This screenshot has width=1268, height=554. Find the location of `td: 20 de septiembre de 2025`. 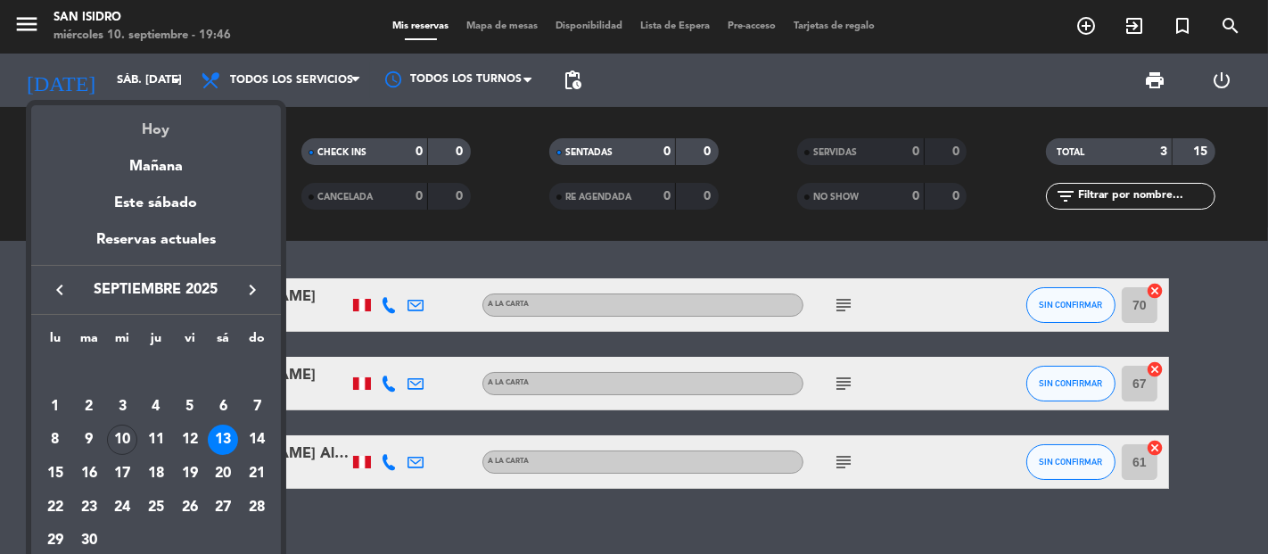

td: 20 de septiembre de 2025 is located at coordinates (224, 473).